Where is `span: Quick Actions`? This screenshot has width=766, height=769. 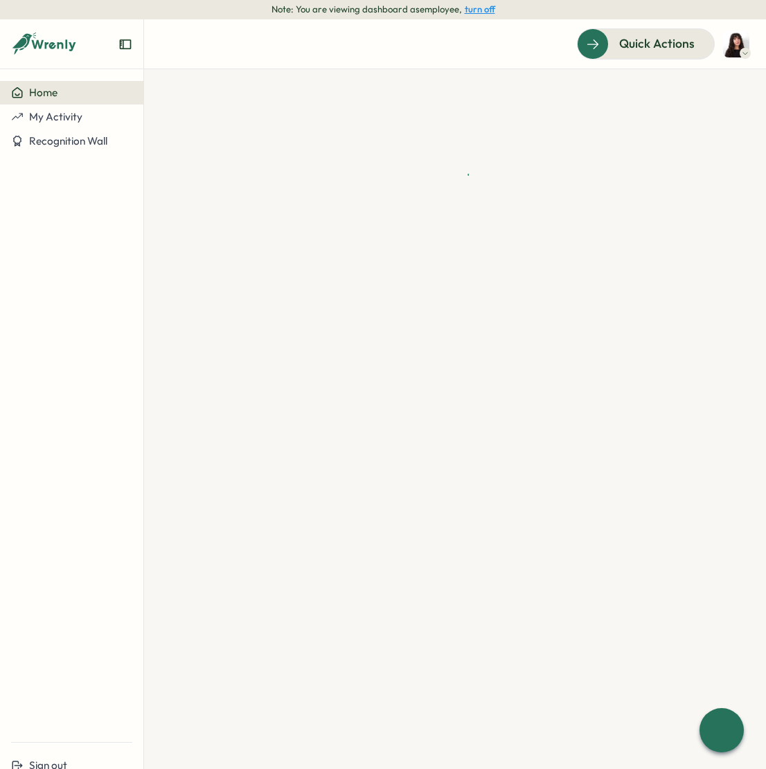
span: Quick Actions is located at coordinates (656, 44).